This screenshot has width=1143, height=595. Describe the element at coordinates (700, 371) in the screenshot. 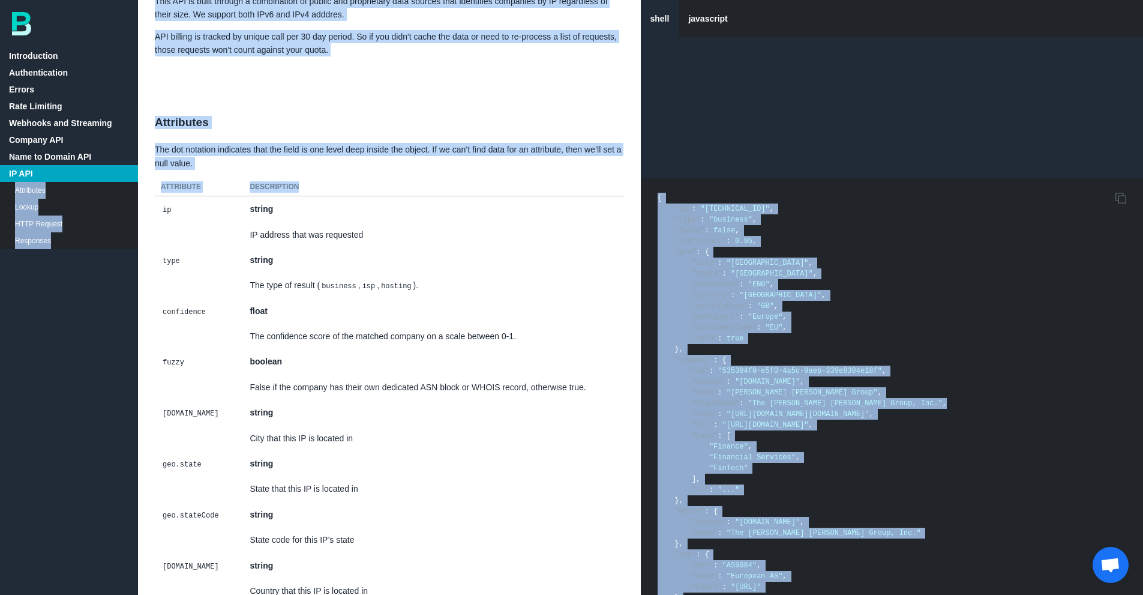

I see `span: "id"` at that location.